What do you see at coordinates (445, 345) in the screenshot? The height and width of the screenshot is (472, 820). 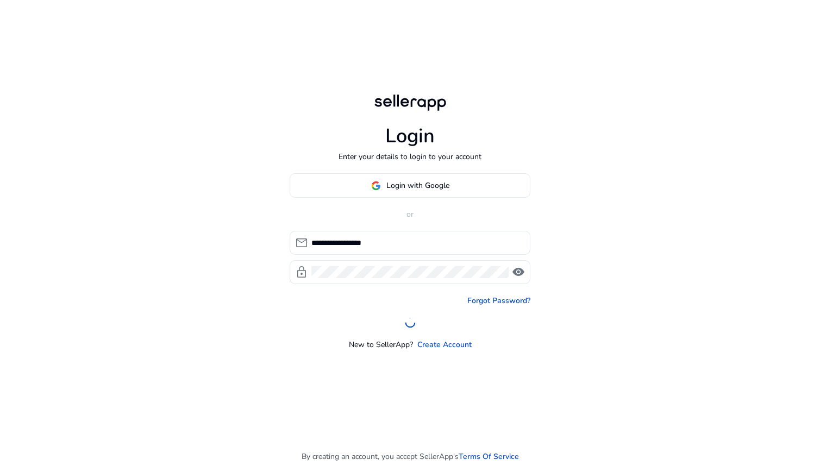 I see `a: Create Account` at bounding box center [445, 345].